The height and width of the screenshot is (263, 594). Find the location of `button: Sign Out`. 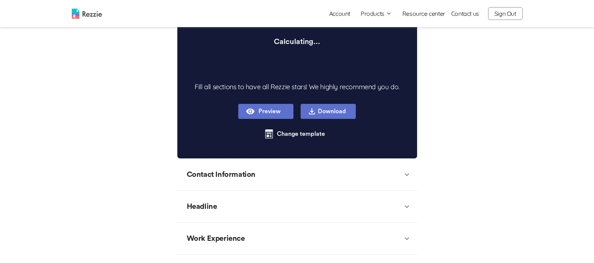

button: Sign Out is located at coordinates (505, 14).